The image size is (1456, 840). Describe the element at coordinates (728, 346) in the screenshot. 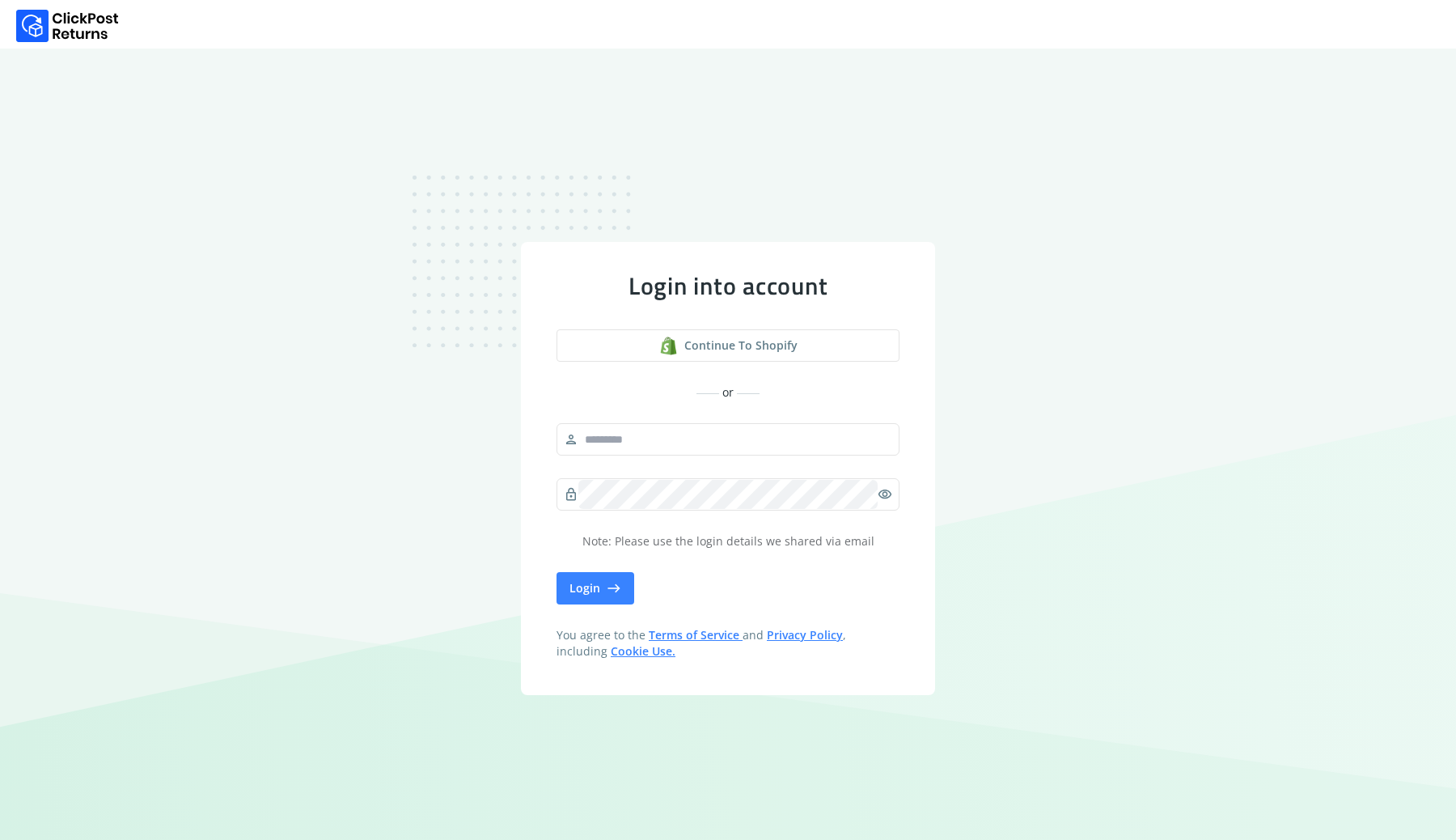

I see `a: shopify logoContinue to shopify` at that location.